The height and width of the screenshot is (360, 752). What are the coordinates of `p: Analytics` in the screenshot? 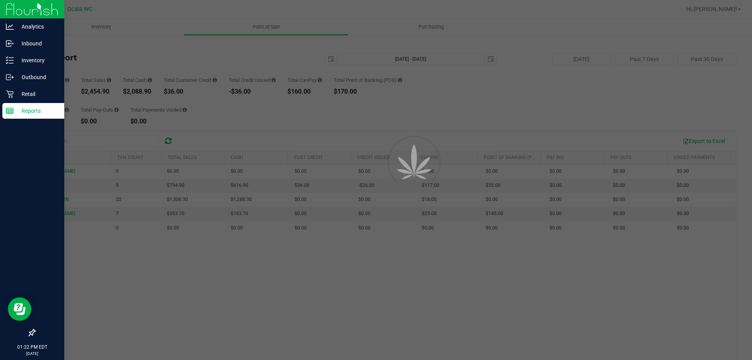 It's located at (37, 27).